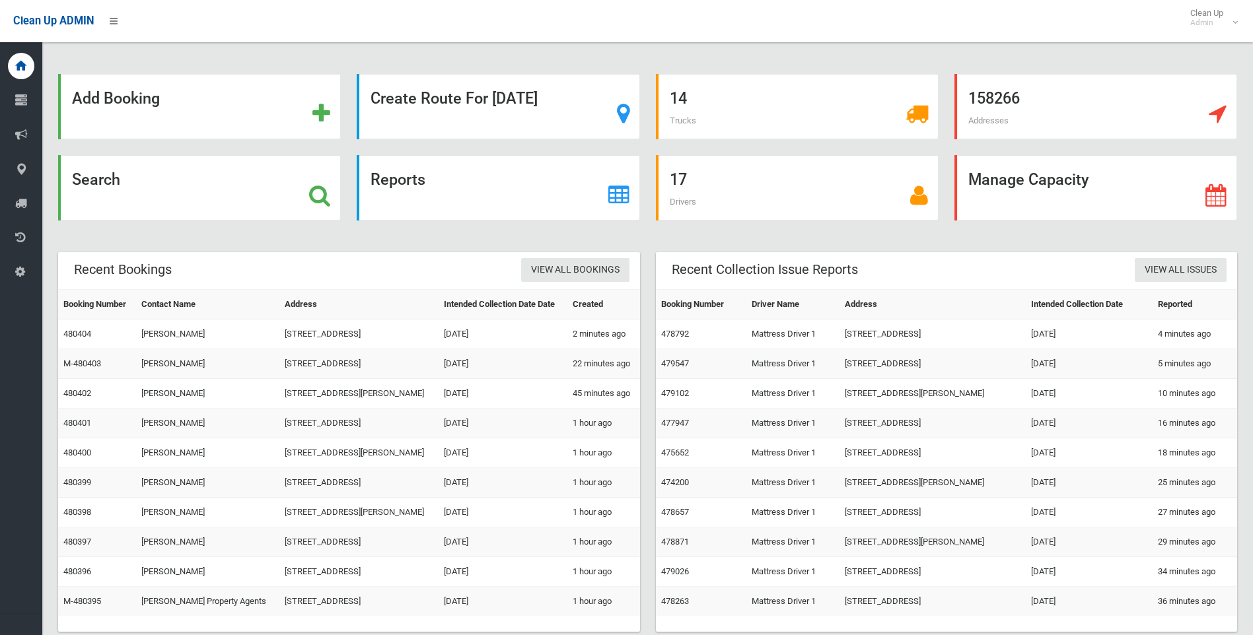 This screenshot has height=635, width=1253. Describe the element at coordinates (1195, 453) in the screenshot. I see `td: 18 minutes ago` at that location.